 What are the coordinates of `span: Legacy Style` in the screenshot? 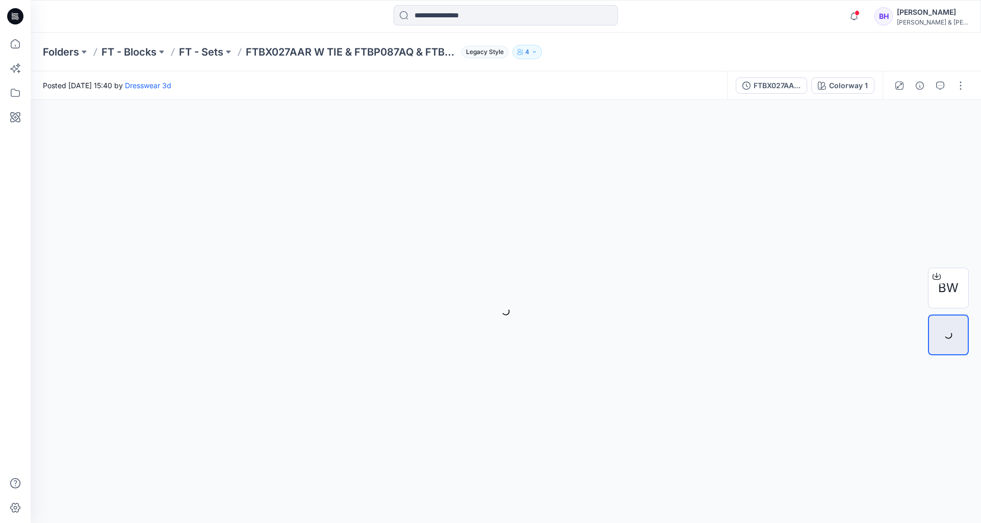 It's located at (485, 52).